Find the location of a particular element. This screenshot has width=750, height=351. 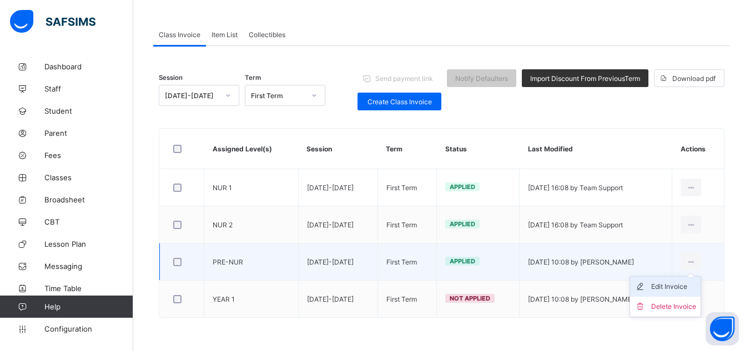

span: Import Discount From Previous Term is located at coordinates (585, 78).